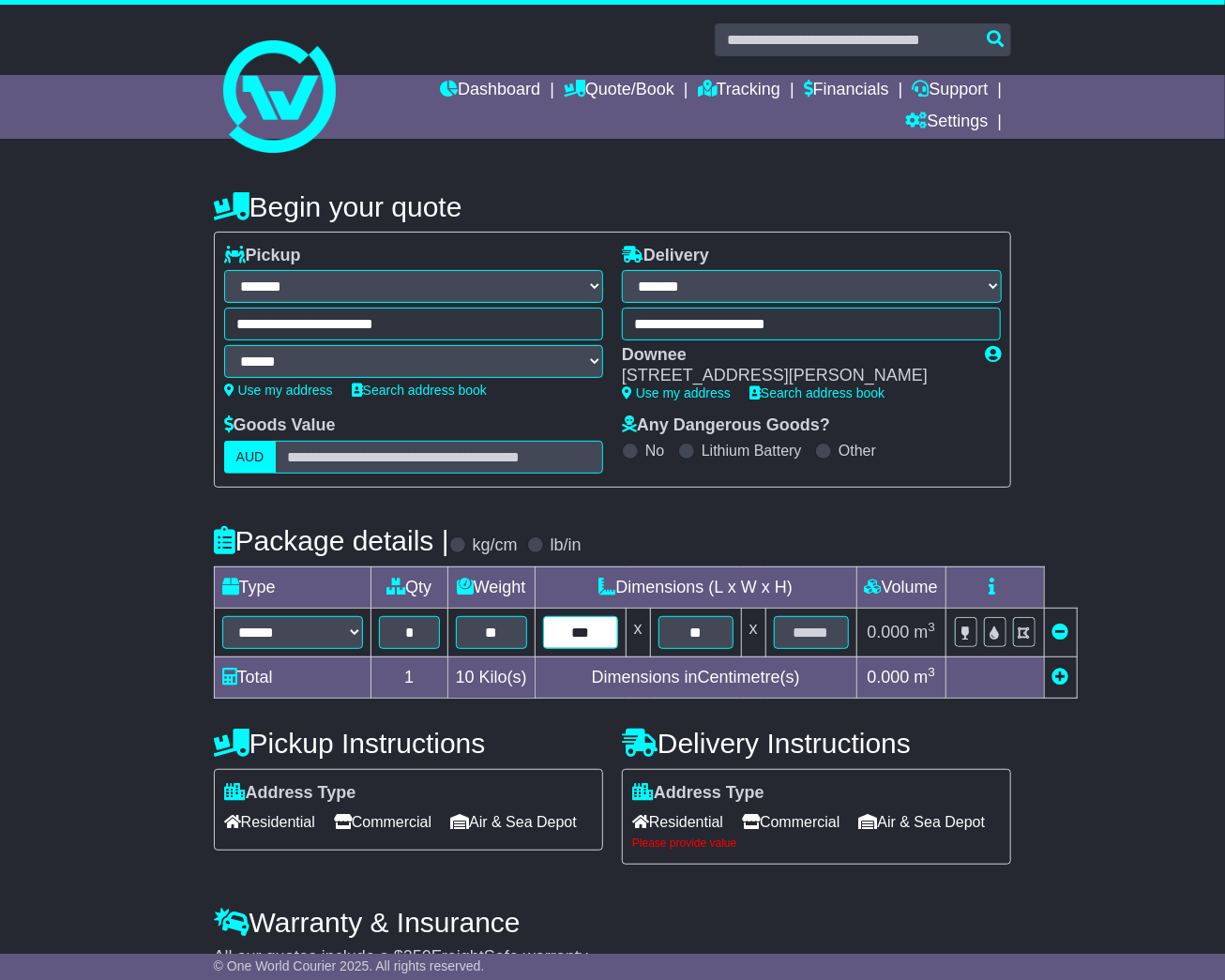 This screenshot has width=1225, height=980. Describe the element at coordinates (331, 541) in the screenshot. I see `h4: Package details |` at that location.